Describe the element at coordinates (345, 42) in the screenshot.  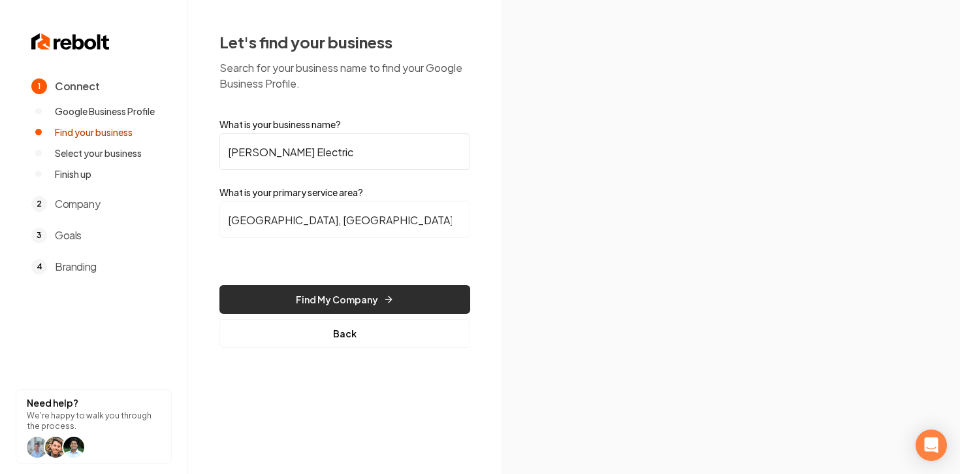
I see `h2: Let's find your business` at that location.